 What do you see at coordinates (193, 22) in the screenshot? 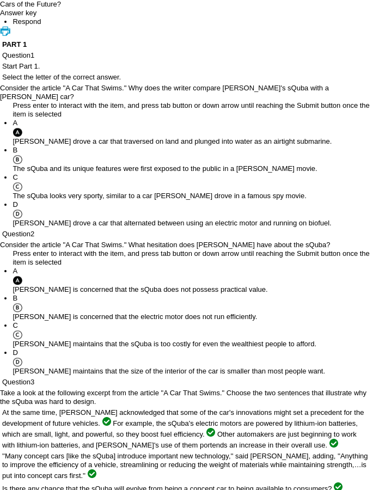
I see `li: This is the Respond Tab` at bounding box center [193, 22].